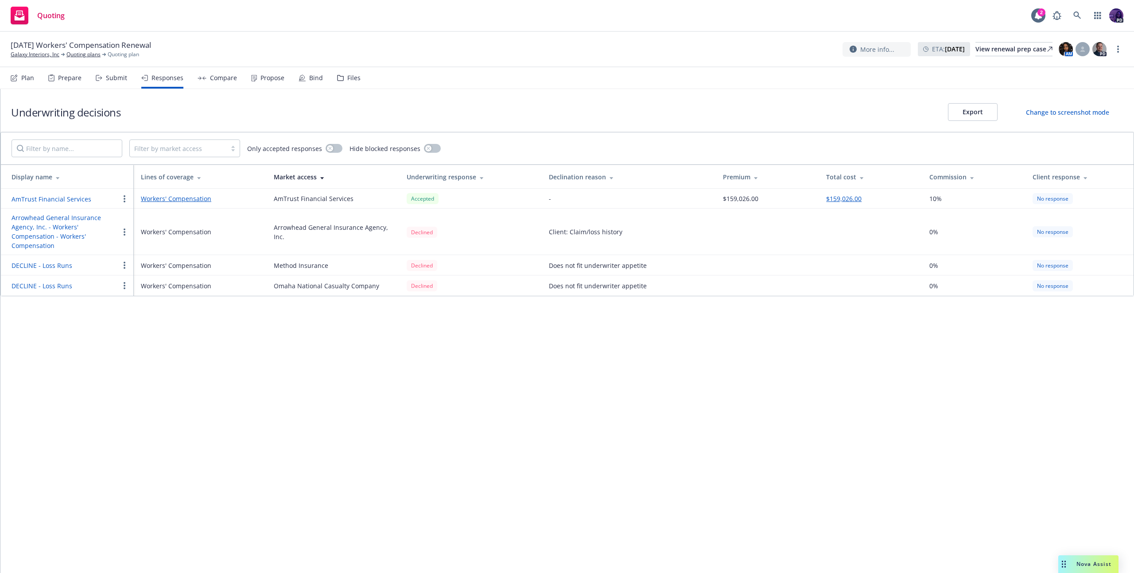  Describe the element at coordinates (38, 16) in the screenshot. I see `a: Quoting` at that location.